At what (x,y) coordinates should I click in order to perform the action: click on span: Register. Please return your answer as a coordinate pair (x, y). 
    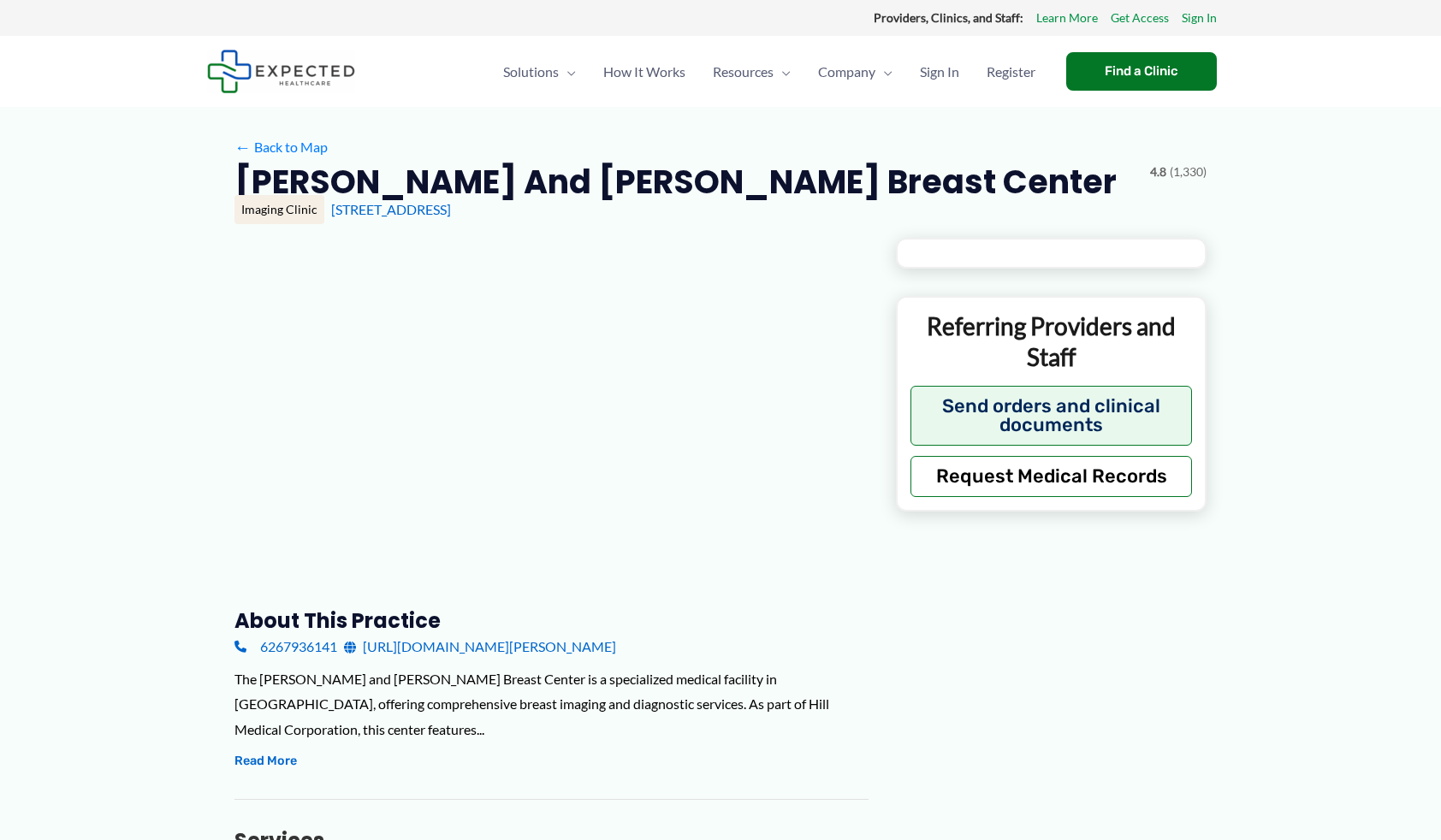
    Looking at the image, I should click on (1010, 72).